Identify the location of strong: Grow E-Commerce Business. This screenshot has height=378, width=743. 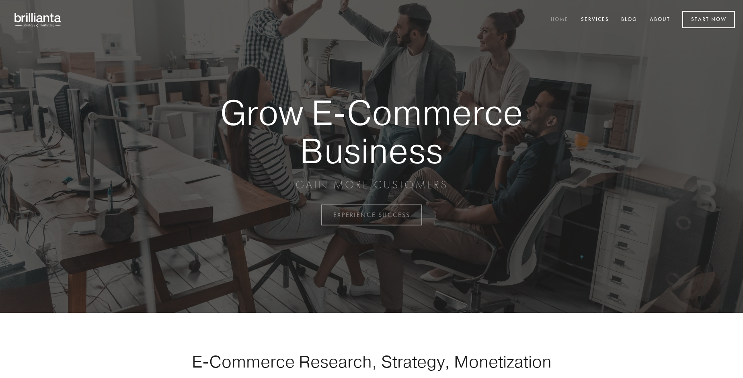
(372, 131).